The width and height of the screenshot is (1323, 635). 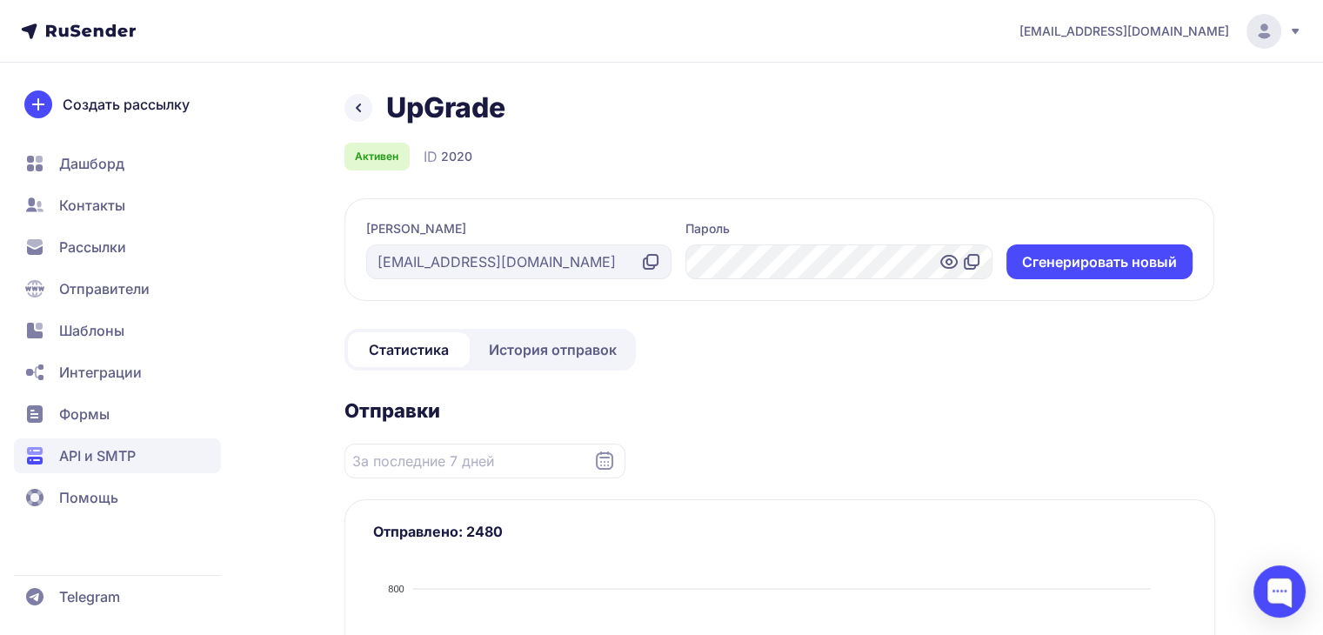 What do you see at coordinates (84, 414) in the screenshot?
I see `span: Формы` at bounding box center [84, 414].